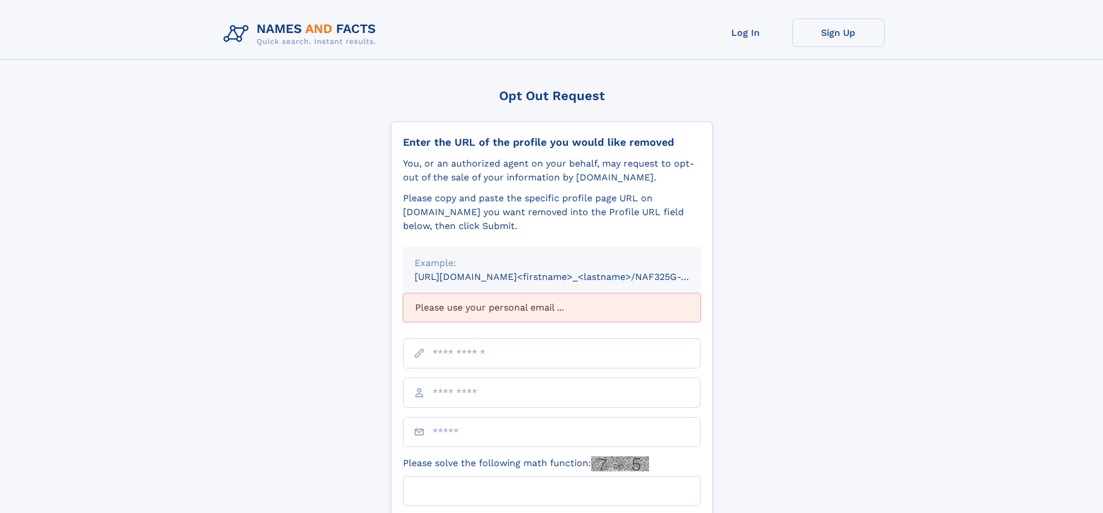 The image size is (1103, 513). Describe the element at coordinates (838, 32) in the screenshot. I see `a: Sign Up` at that location.